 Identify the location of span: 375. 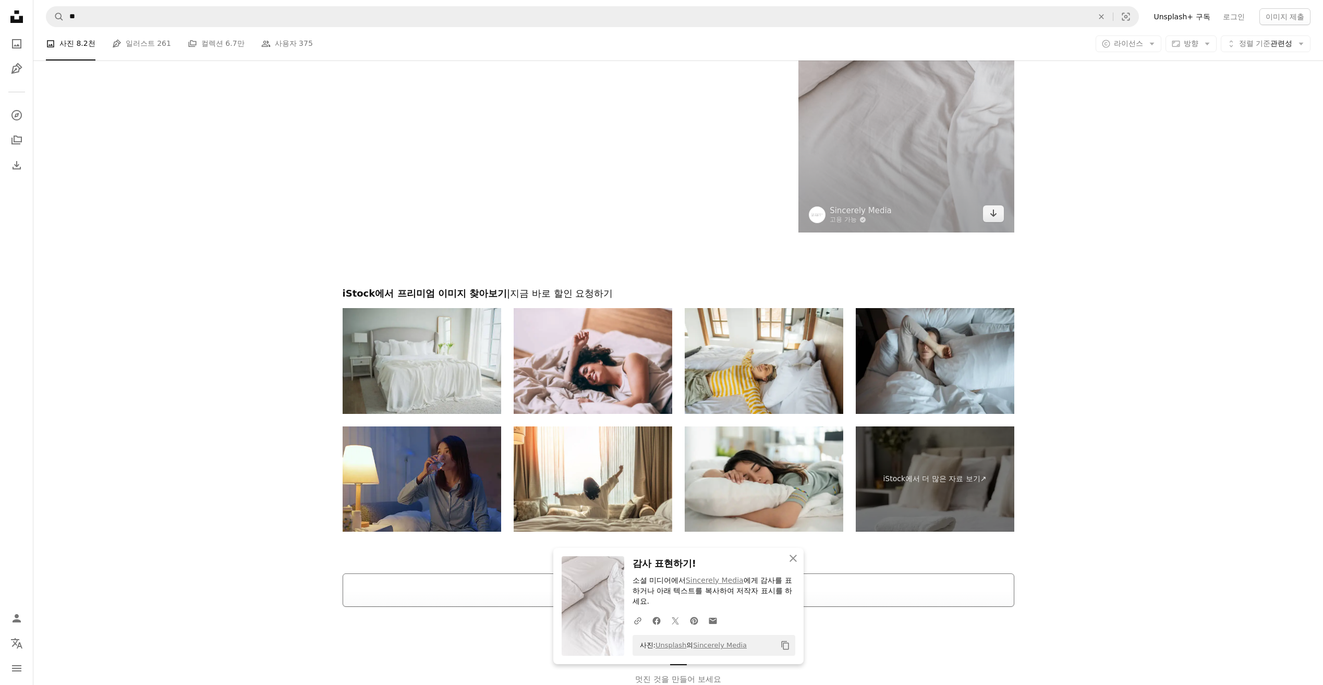
(306, 44).